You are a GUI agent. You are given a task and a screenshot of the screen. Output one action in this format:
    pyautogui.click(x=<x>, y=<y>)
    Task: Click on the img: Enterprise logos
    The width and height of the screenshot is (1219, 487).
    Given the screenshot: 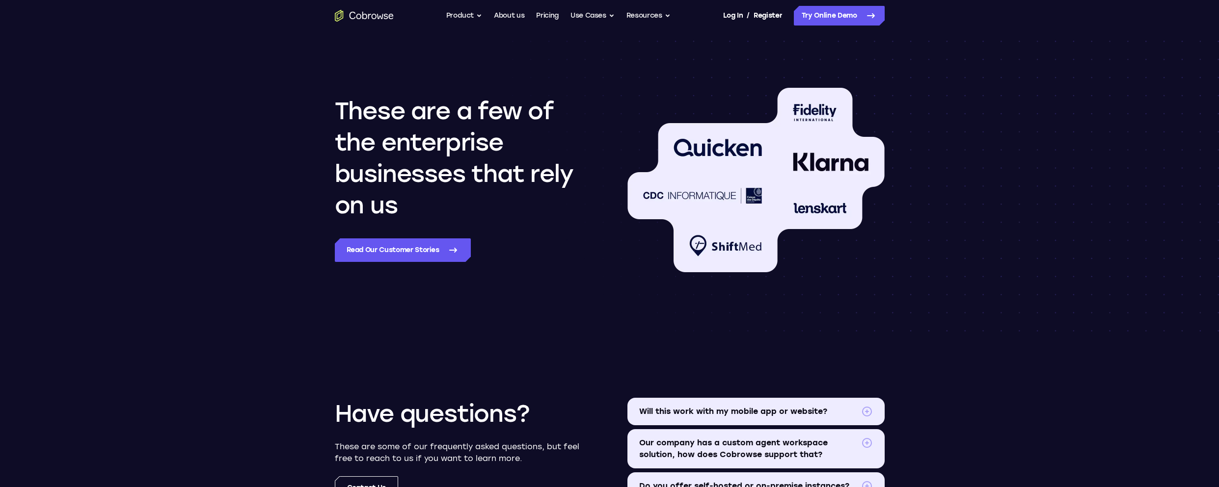 What is the action you would take?
    pyautogui.click(x=756, y=180)
    